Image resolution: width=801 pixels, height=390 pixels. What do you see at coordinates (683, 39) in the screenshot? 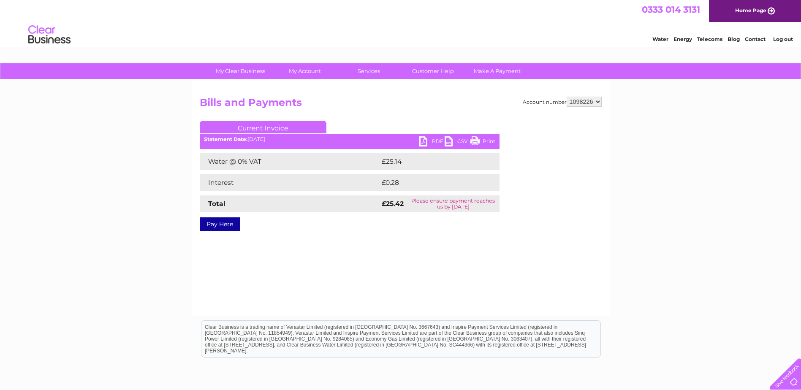
I see `a: Energy` at bounding box center [683, 39].